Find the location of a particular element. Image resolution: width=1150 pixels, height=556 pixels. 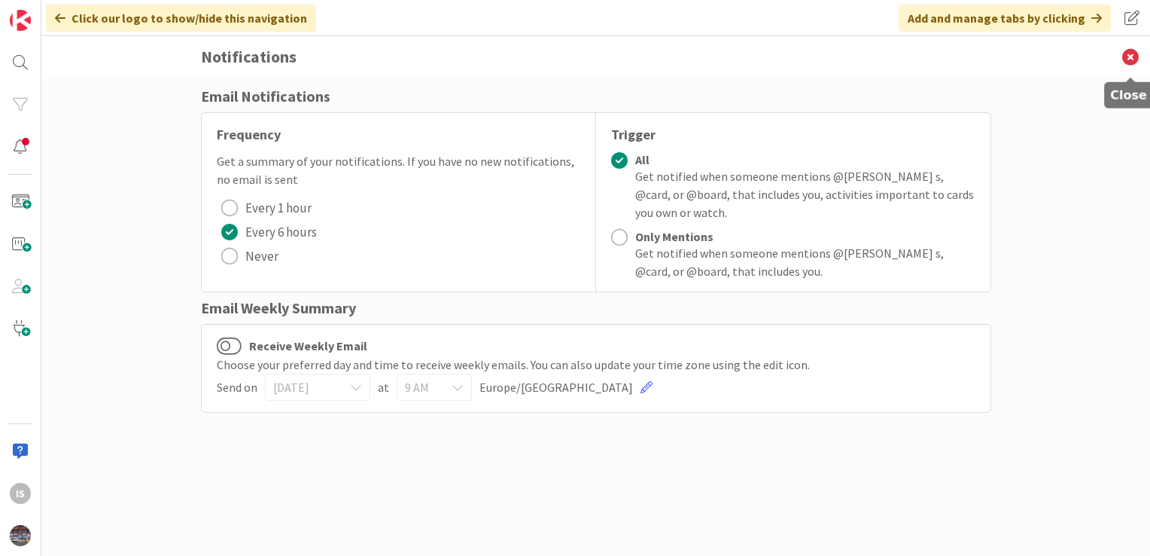

button: Every 1 hour is located at coordinates (267, 208).